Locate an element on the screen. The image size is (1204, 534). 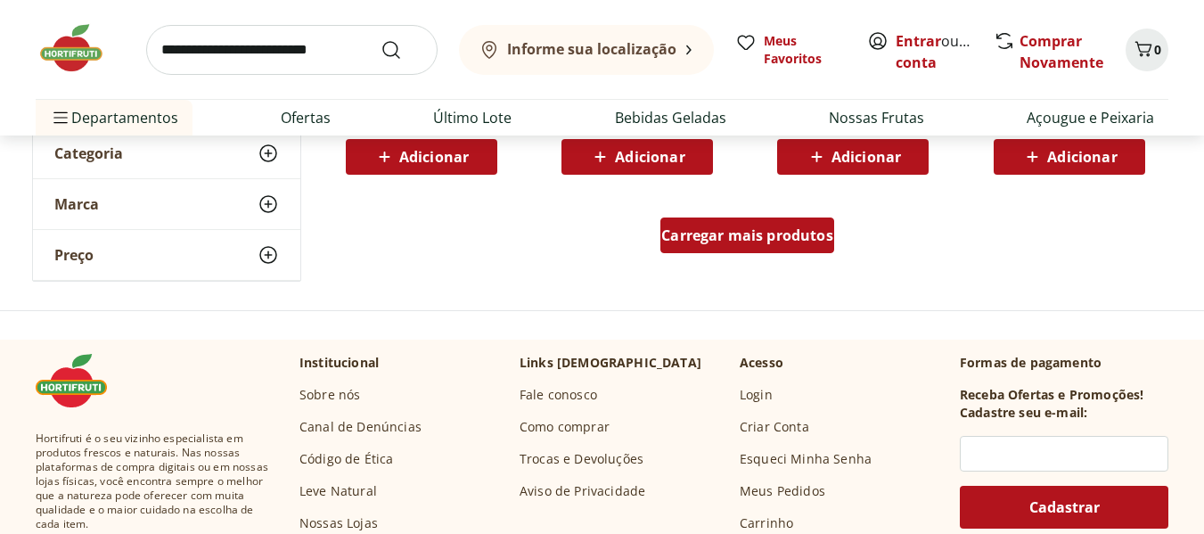
b: Informe sua localização is located at coordinates (592, 49).